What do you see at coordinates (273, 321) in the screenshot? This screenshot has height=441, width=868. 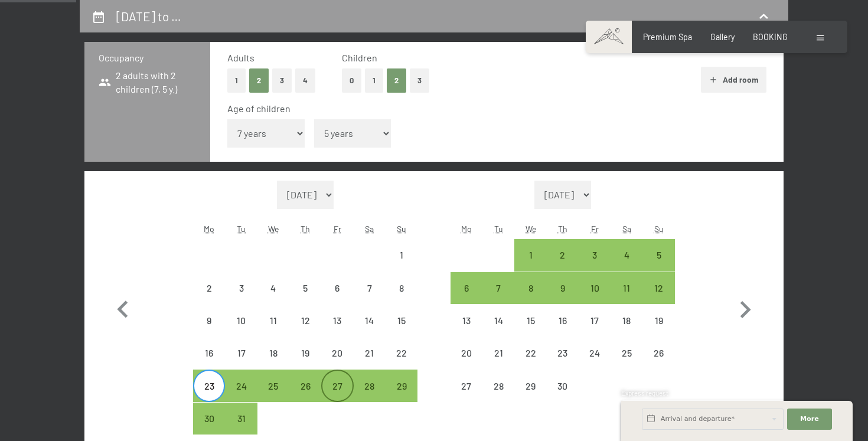 I see `div: Wed Mar 11 2026` at bounding box center [273, 321].